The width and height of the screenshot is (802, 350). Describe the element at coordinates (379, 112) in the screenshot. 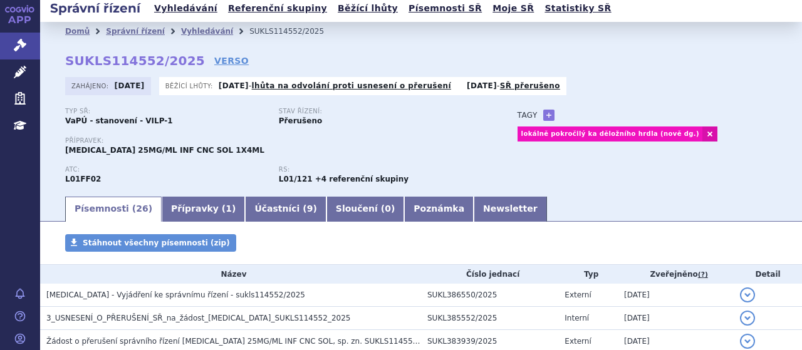

I see `p: Stav řízení:` at that location.